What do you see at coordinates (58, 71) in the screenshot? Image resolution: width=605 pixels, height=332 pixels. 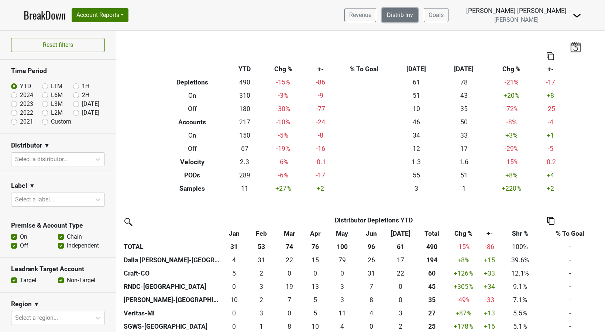 I see `h3: Time Period` at bounding box center [58, 71].